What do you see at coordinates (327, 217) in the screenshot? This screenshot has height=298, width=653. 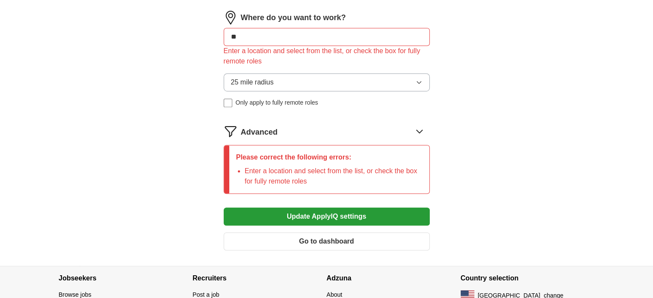 I see `button: Update ApplyIQ settings` at bounding box center [327, 217].